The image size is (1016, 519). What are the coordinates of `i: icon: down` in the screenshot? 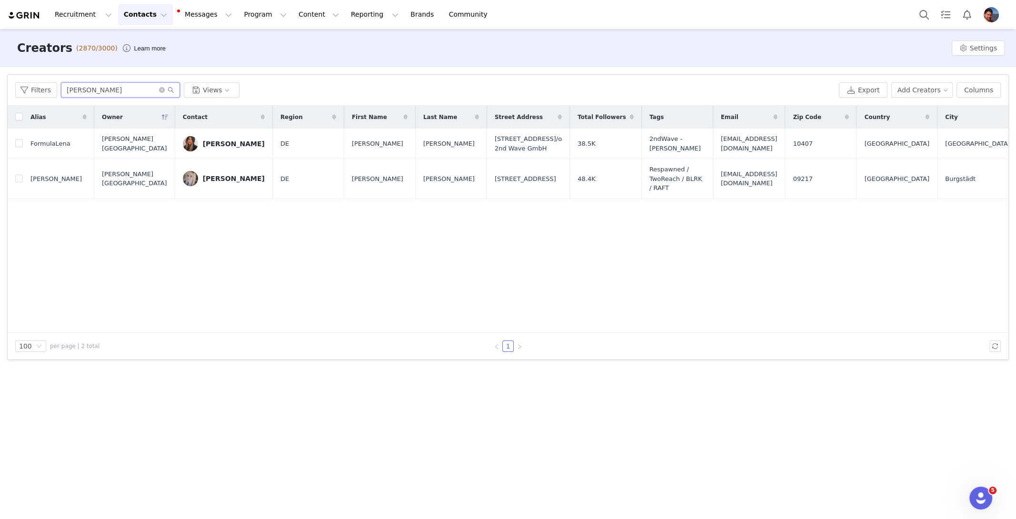 It's located at (39, 346).